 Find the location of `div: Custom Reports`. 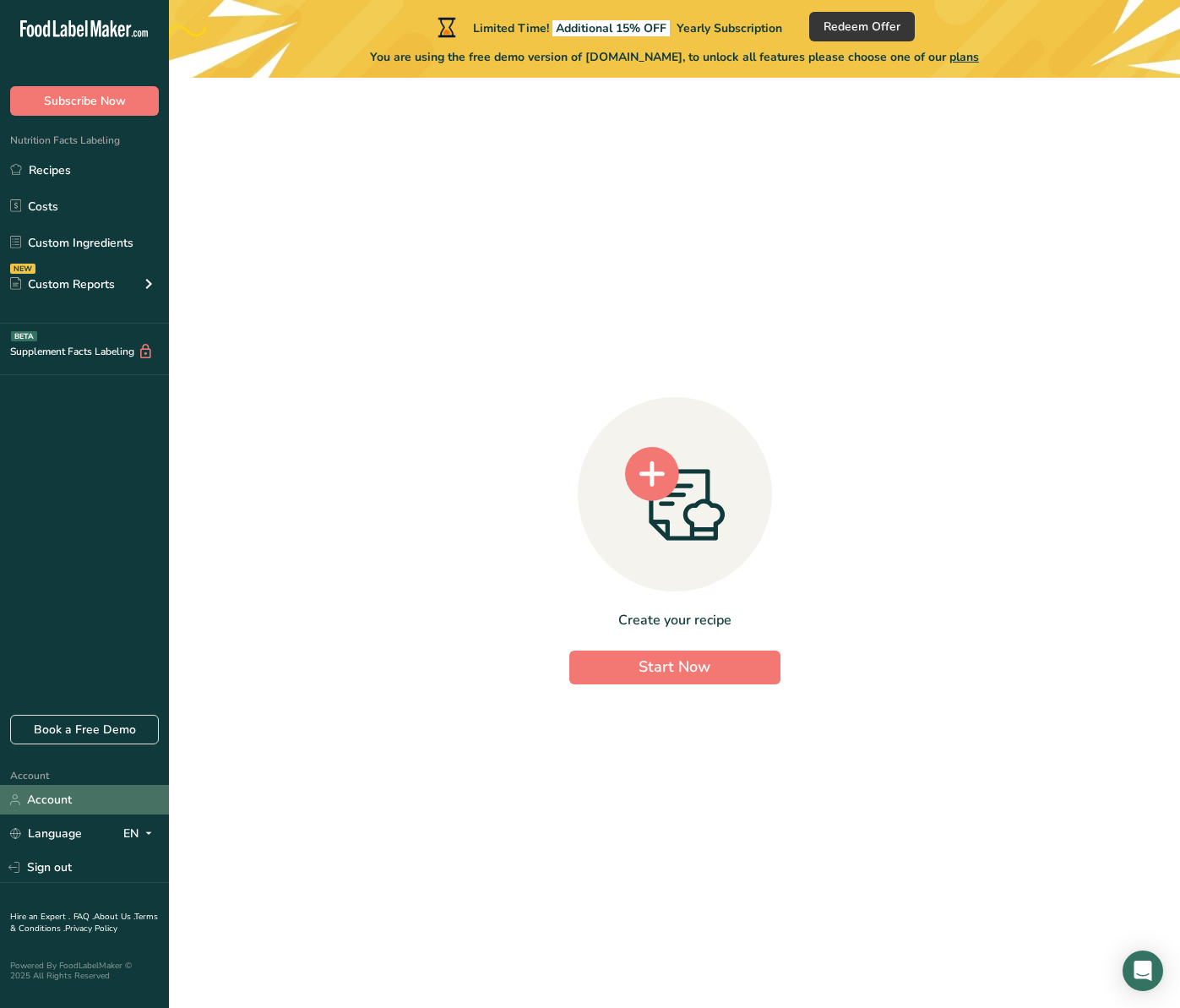

div: Custom Reports is located at coordinates (63, 284).